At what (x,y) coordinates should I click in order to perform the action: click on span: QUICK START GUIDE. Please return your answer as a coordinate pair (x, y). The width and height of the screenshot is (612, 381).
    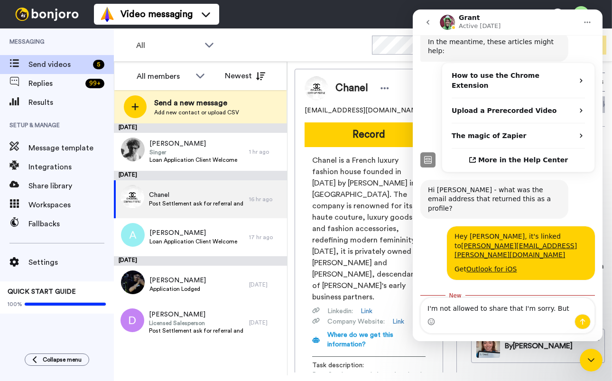
    Looking at the image, I should click on (42, 292).